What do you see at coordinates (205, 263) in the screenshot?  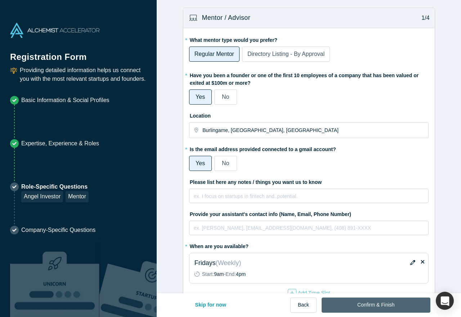 I see `span: Fridays` at bounding box center [205, 263].